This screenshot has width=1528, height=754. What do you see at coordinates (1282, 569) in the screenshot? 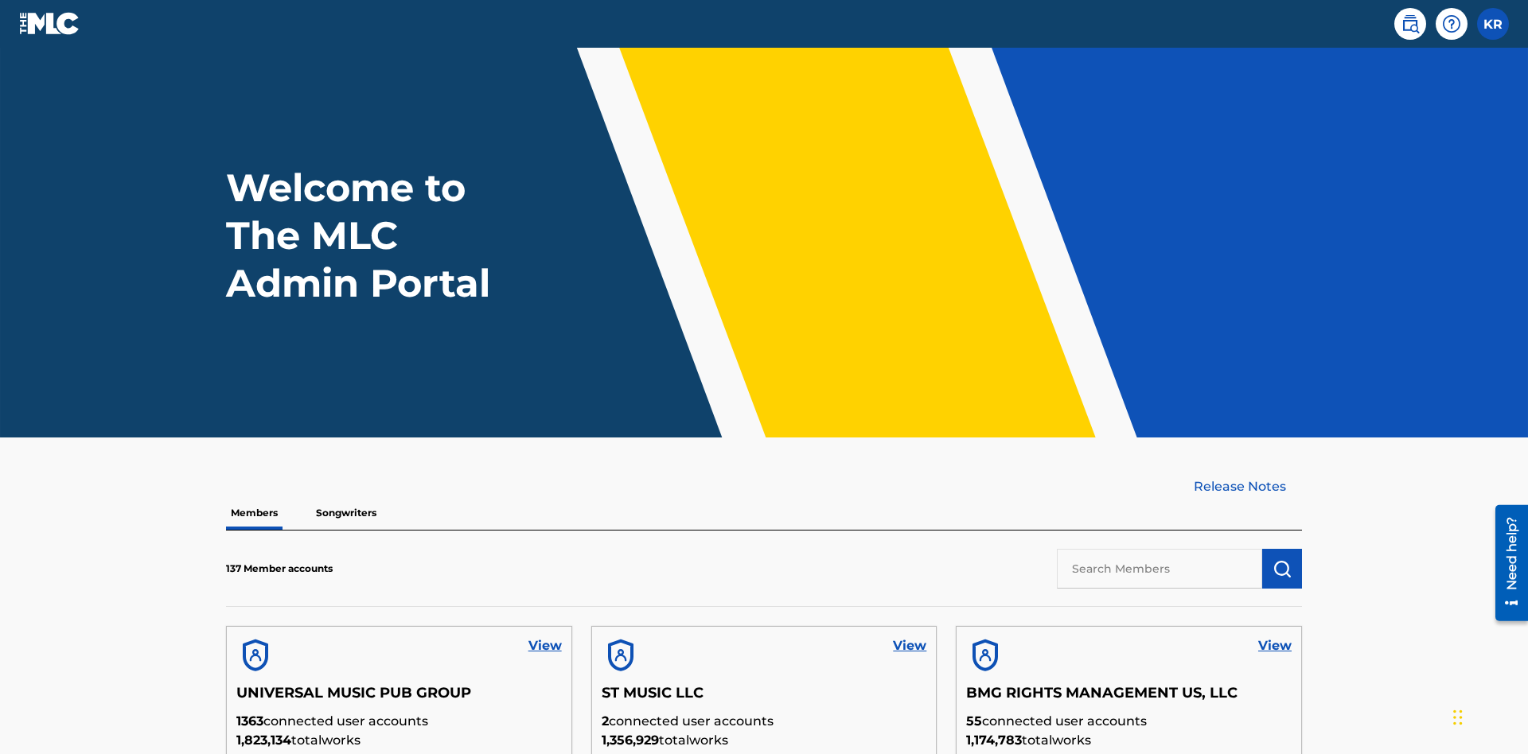
I see `img: Search Works` at bounding box center [1282, 569].